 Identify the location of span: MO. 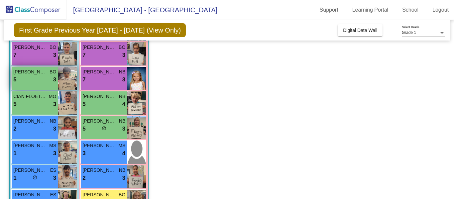
(53, 96).